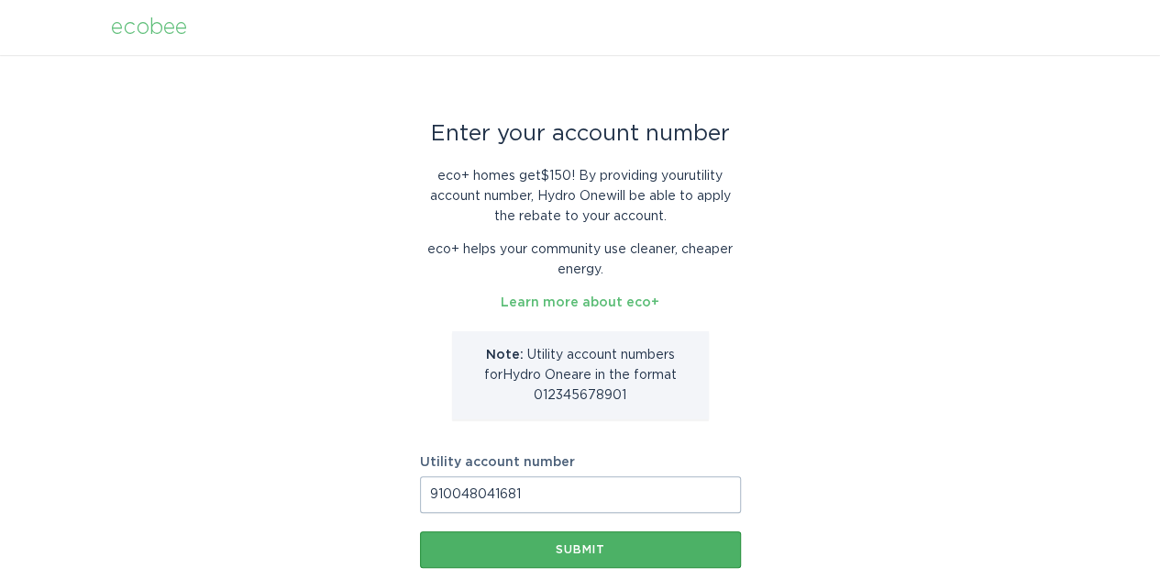 The image size is (1160, 579). What do you see at coordinates (504, 355) in the screenshot?
I see `strong: Note:` at bounding box center [504, 355].